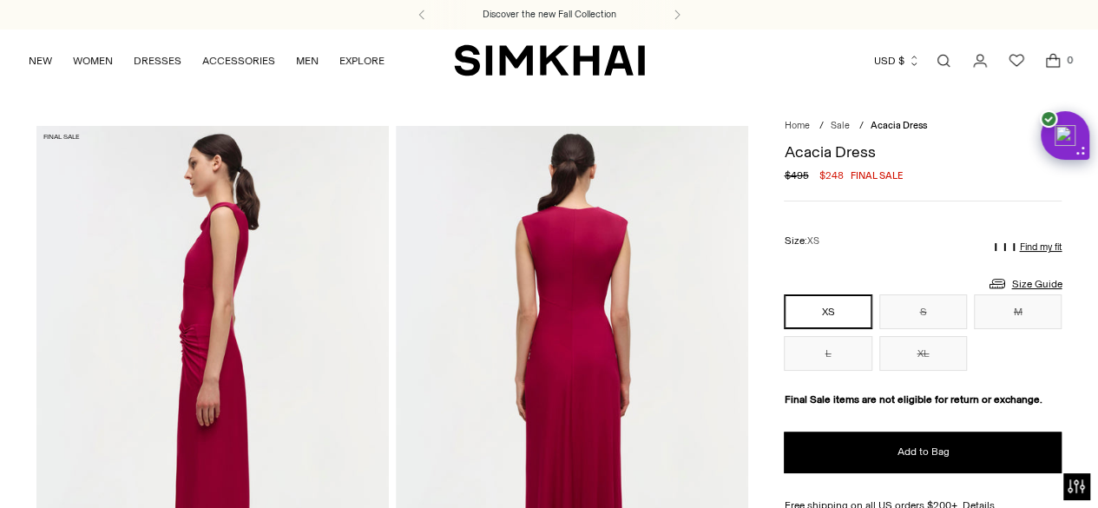 The height and width of the screenshot is (508, 1098). What do you see at coordinates (40, 61) in the screenshot?
I see `a: NEW` at bounding box center [40, 61].